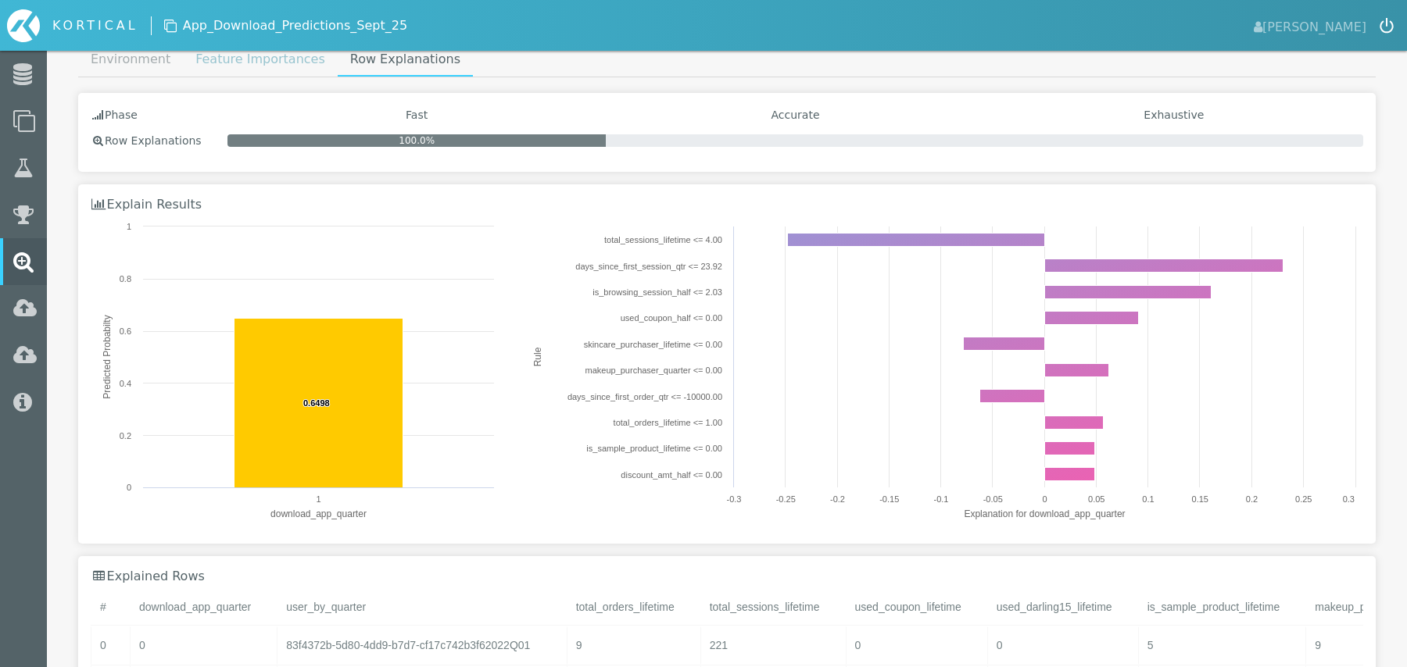 Image resolution: width=1407 pixels, height=667 pixels. I want to click on text: 0.05, so click(1096, 499).